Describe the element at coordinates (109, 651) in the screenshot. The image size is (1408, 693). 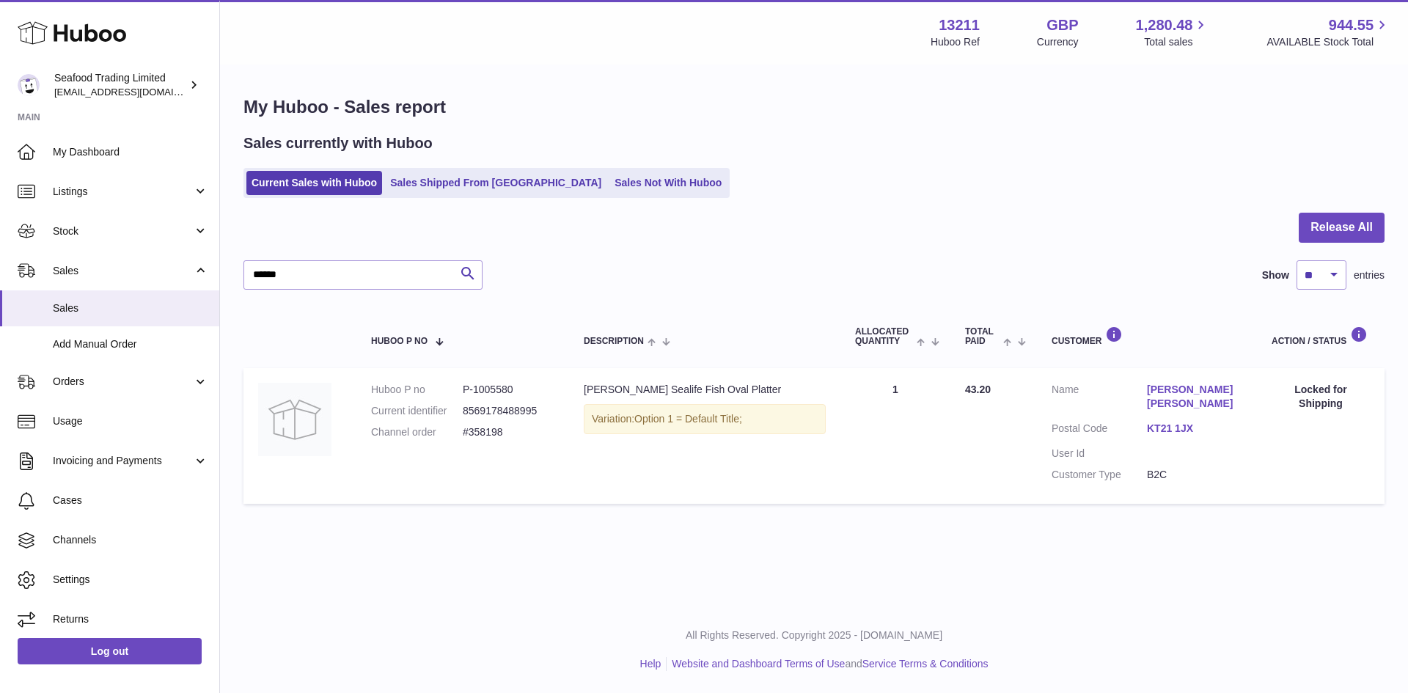
I see `a: Log out` at that location.